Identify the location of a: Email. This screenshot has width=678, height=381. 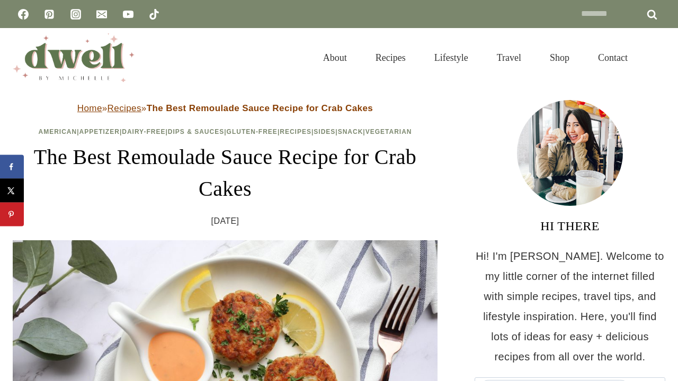
(102, 14).